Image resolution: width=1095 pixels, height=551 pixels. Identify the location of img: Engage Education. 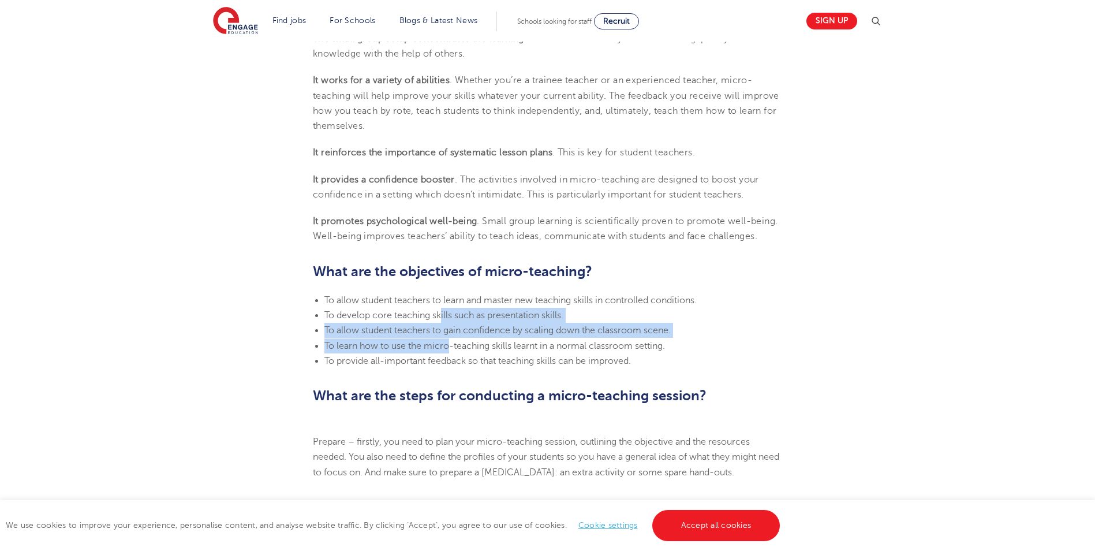
(235, 21).